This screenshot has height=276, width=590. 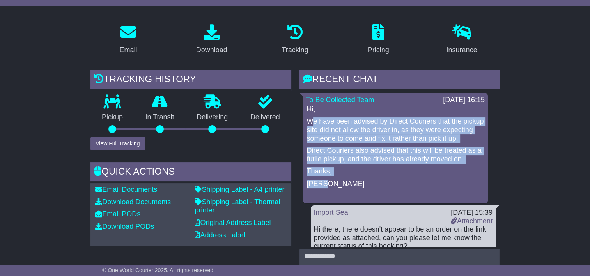 What do you see at coordinates (212, 117) in the screenshot?
I see `p: Delivering` at bounding box center [212, 117].